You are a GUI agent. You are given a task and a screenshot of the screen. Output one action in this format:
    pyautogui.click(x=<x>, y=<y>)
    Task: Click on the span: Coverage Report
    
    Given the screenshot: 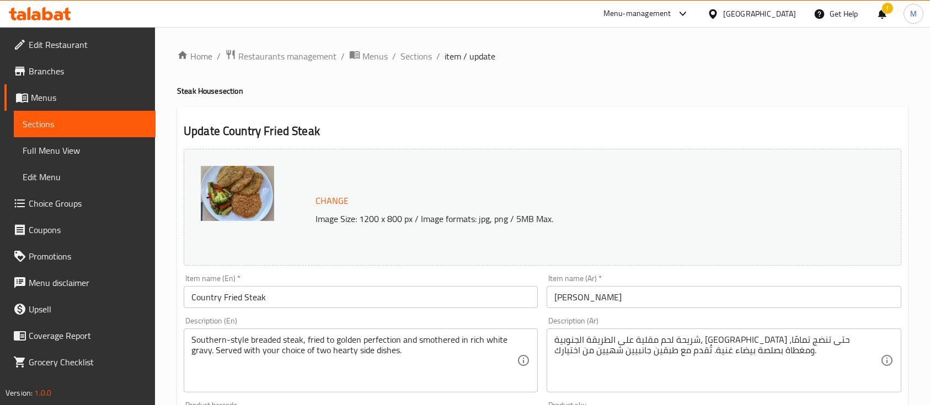 What is the action you would take?
    pyautogui.click(x=88, y=336)
    